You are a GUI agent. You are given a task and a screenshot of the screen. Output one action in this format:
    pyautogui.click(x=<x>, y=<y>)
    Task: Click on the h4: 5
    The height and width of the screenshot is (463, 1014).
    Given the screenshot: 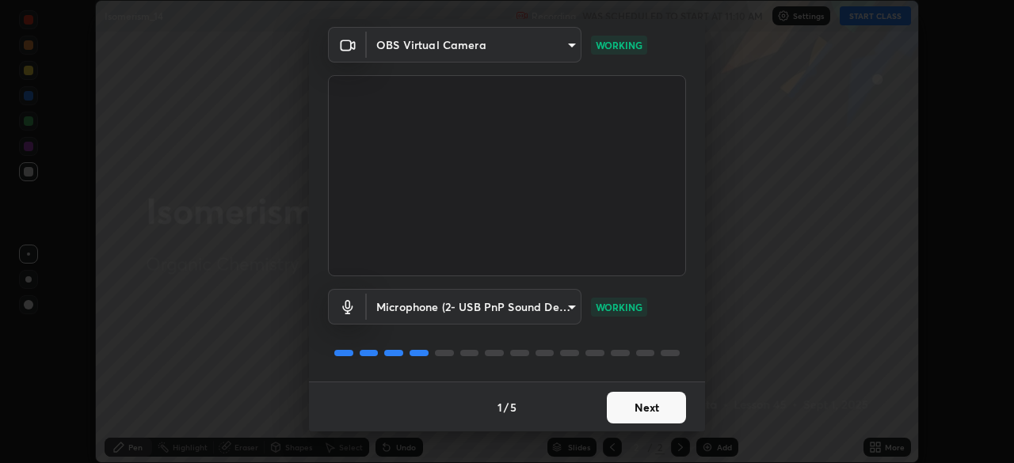 What is the action you would take?
    pyautogui.click(x=513, y=407)
    